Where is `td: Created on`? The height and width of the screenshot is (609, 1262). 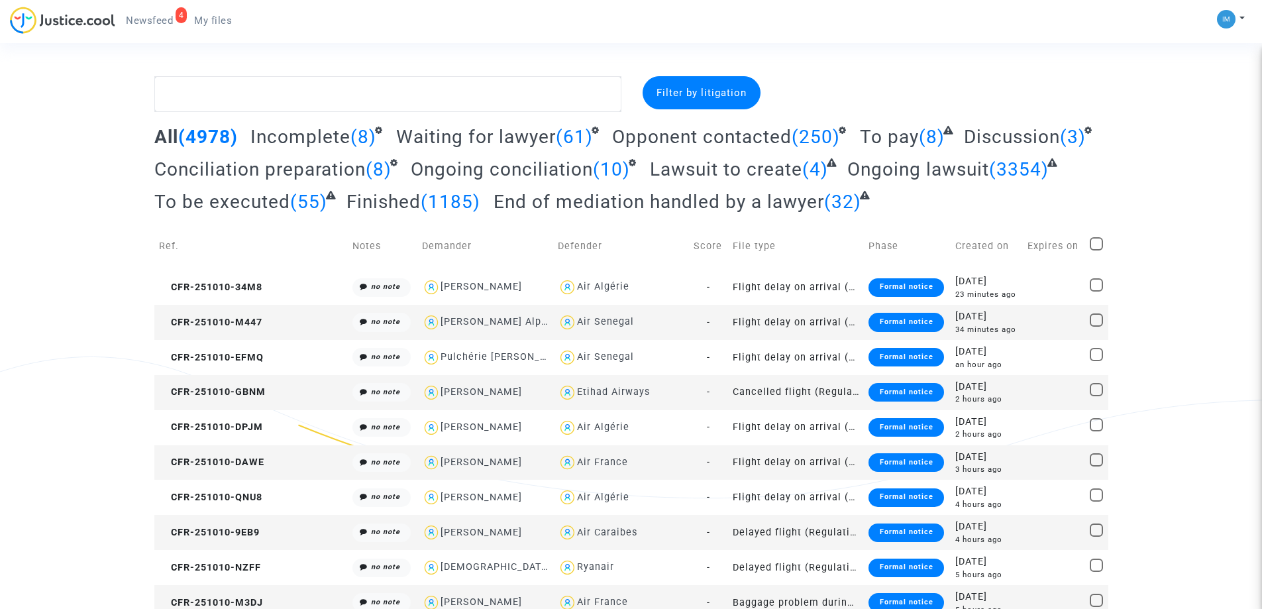 td: Created on is located at coordinates (986, 246).